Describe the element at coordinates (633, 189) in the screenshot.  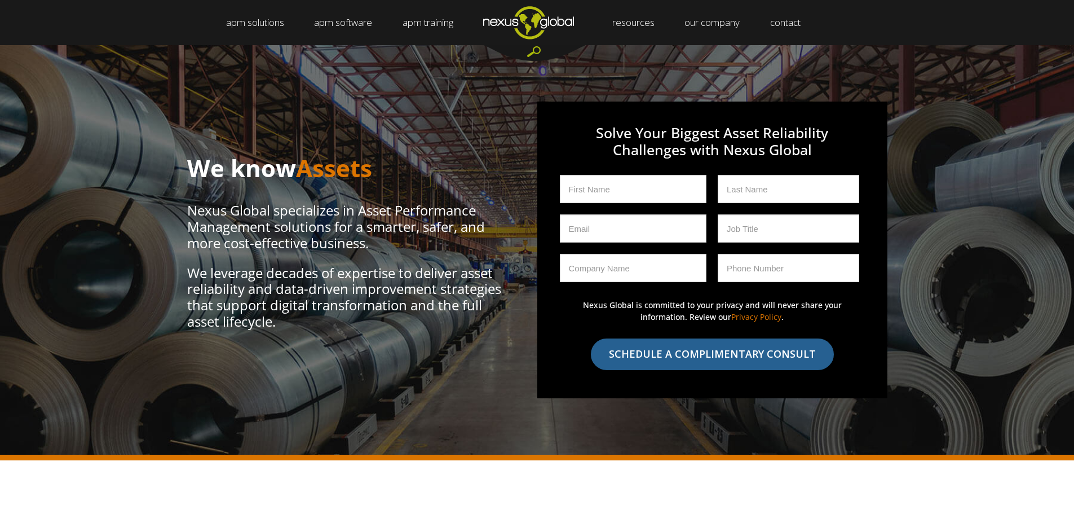
I see `input: First Name` at that location.